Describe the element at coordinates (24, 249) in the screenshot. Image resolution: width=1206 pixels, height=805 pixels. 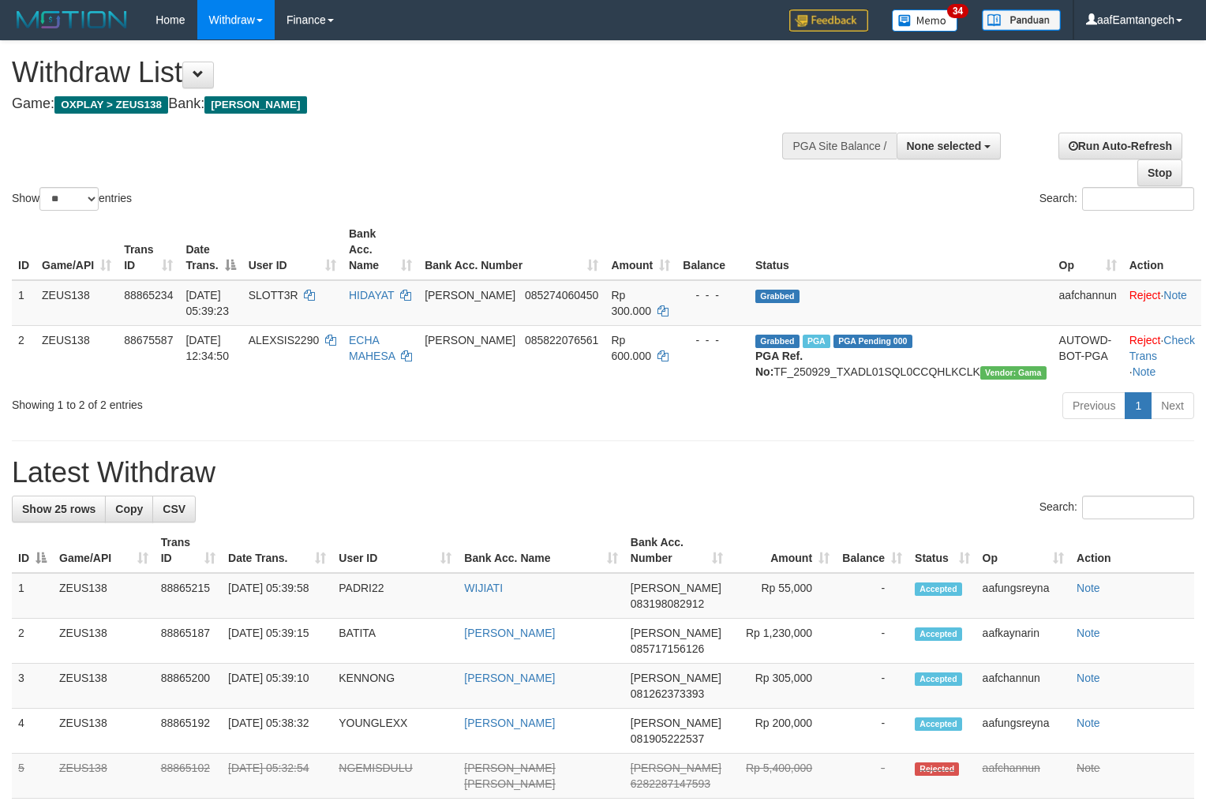
I see `th: ID` at that location.